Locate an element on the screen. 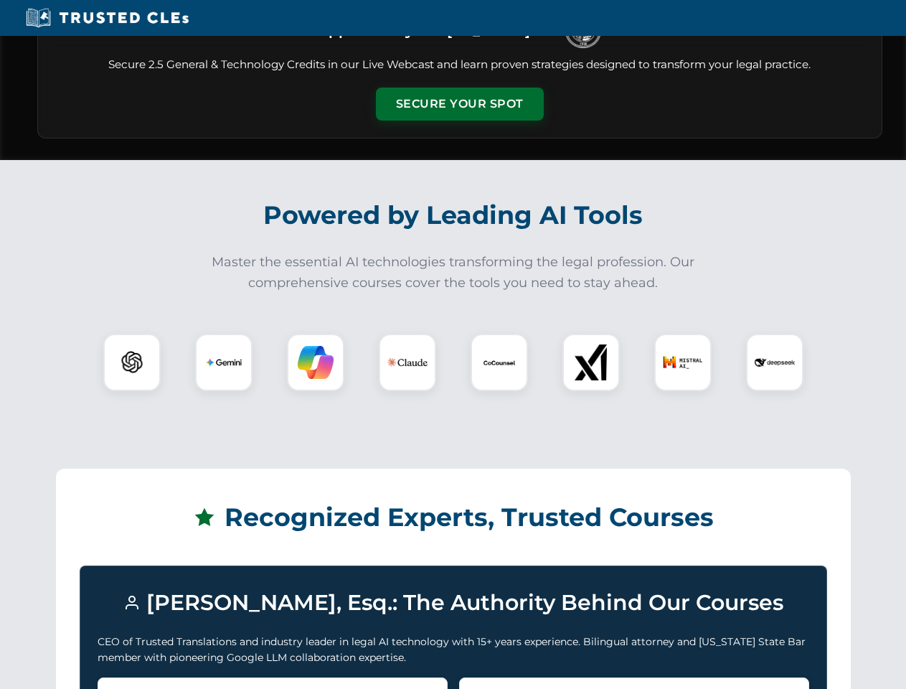 The width and height of the screenshot is (906, 689). button: Secure Your Spot is located at coordinates (460, 104).